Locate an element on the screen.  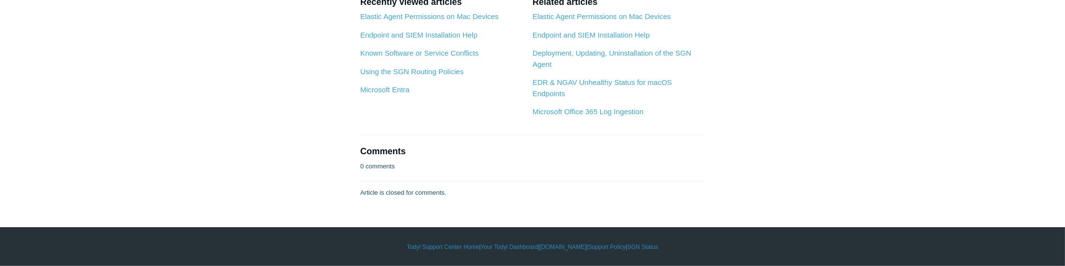
a: Microsoft Entra is located at coordinates (385, 89).